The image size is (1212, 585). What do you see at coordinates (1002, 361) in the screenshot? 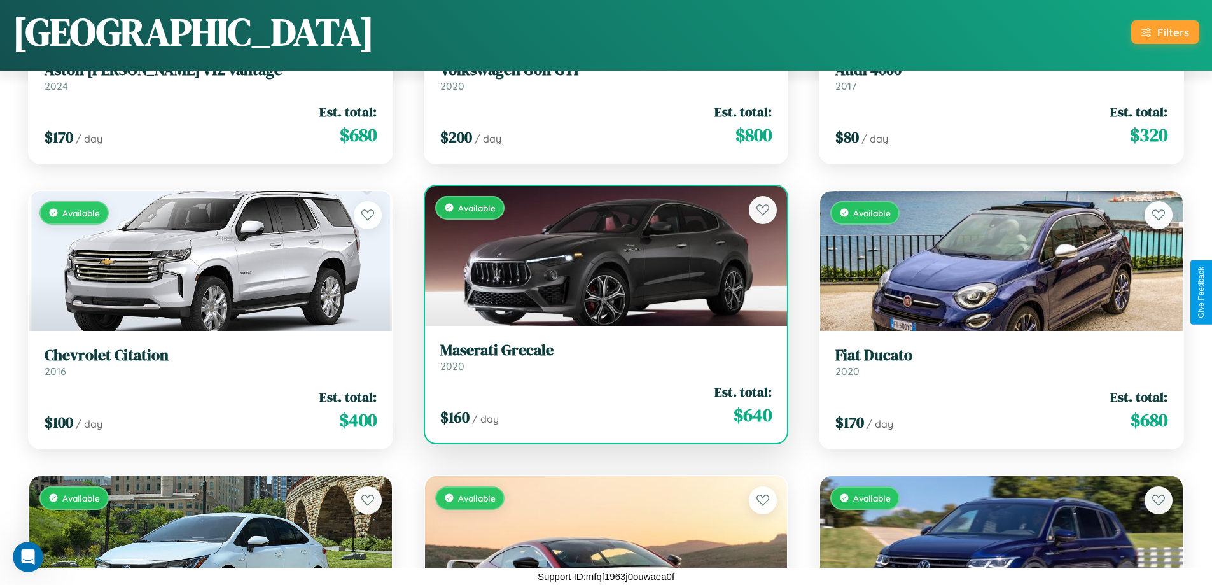
I see `a: Fiat Ducato2020` at bounding box center [1002, 361].